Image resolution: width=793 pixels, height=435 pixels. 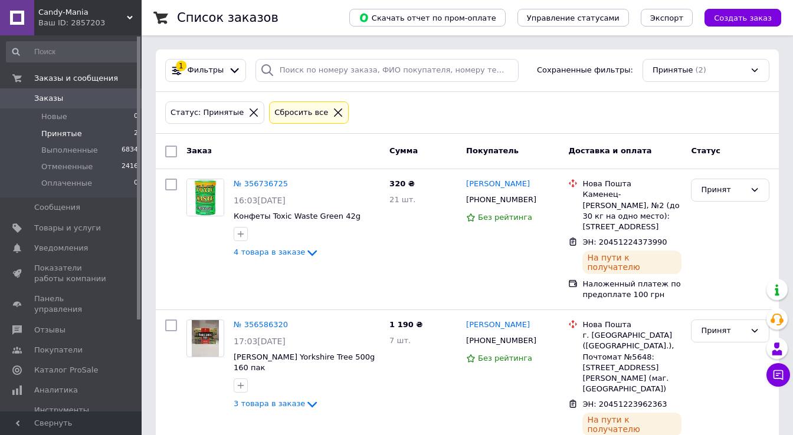 What do you see at coordinates (667, 18) in the screenshot?
I see `button: Экспорт` at bounding box center [667, 18].